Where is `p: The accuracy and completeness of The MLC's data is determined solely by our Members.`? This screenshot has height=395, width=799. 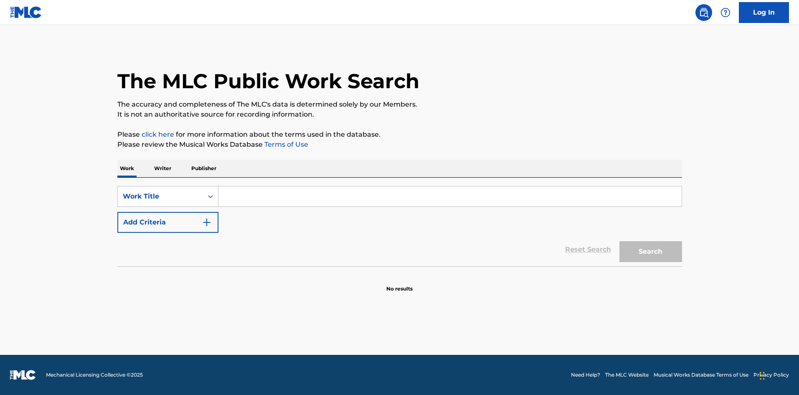
p: The accuracy and completeness of The MLC's data is determined solely by our Members. is located at coordinates (400, 104).